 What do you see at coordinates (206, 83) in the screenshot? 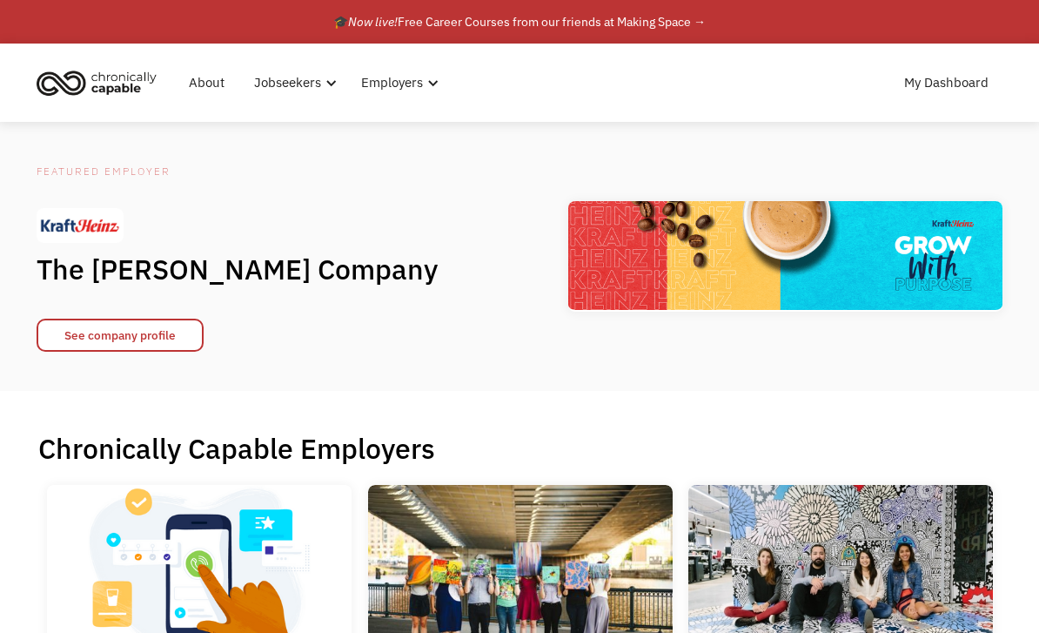
I see `a: About` at bounding box center [206, 83].